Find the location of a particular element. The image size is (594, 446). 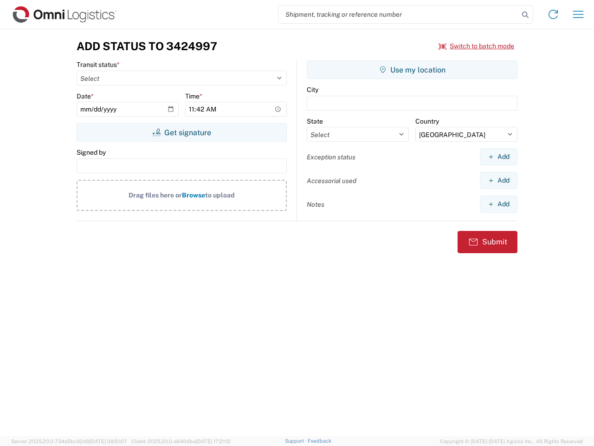

label: Date is located at coordinates (85, 96).